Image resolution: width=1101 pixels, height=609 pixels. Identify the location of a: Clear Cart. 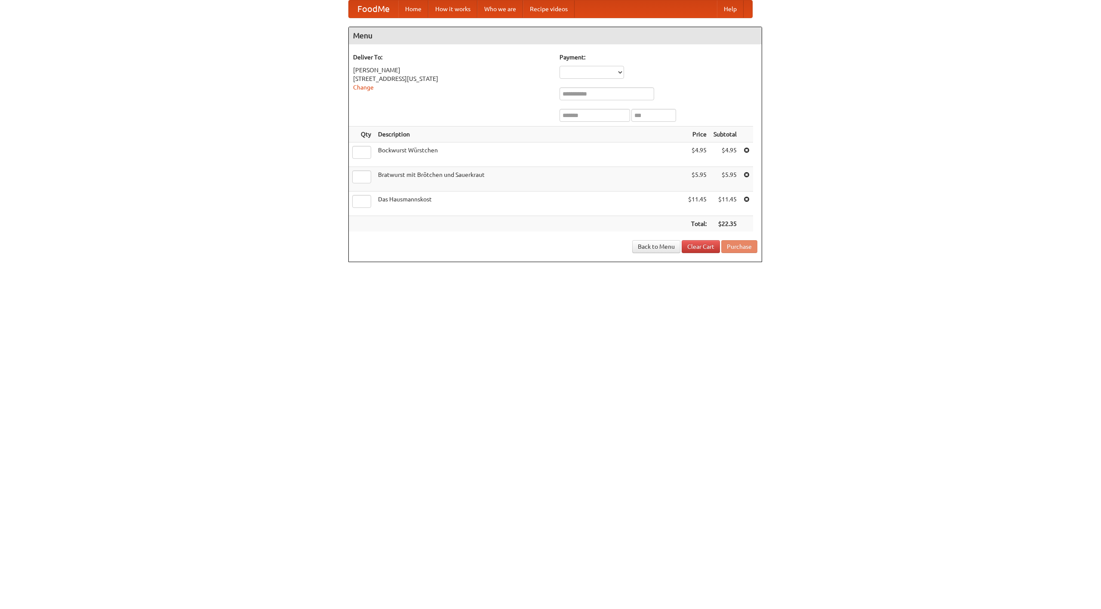
(701, 247).